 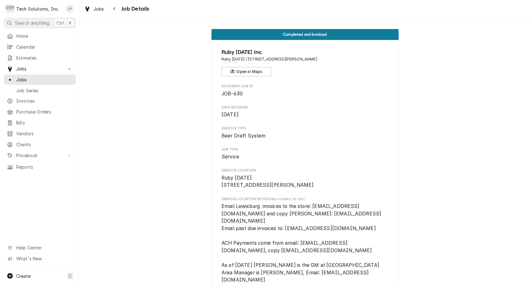 I want to click on span: Estimates, so click(x=44, y=58).